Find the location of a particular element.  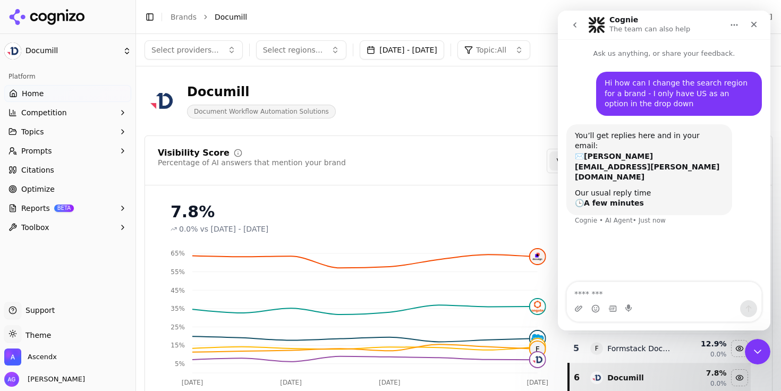

tspan: 5% is located at coordinates (180, 364).